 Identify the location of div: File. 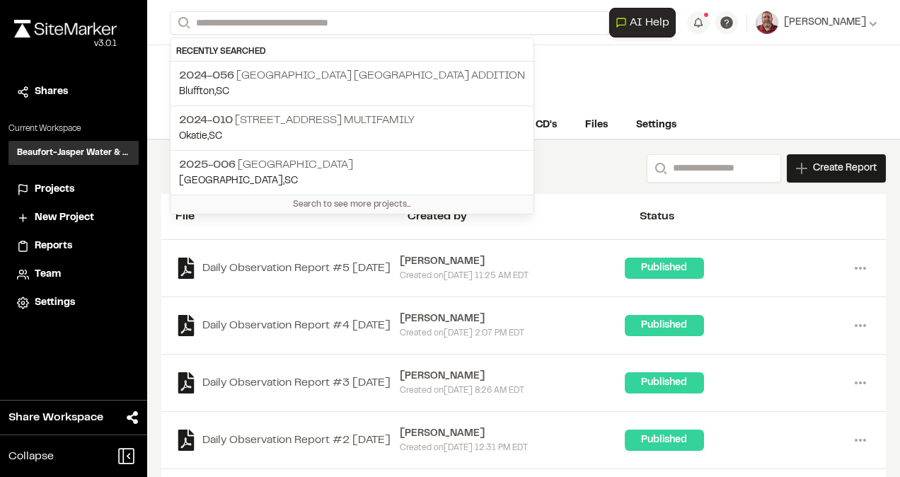
(292, 217).